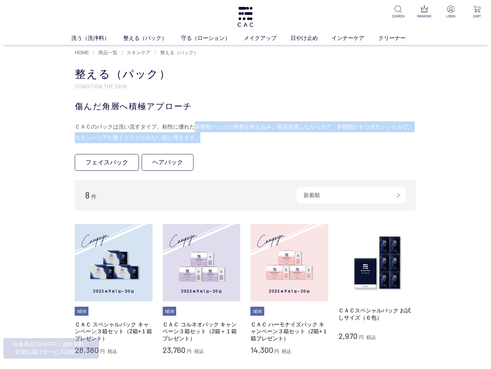 This screenshot has height=369, width=491. I want to click on span: 23,760, so click(174, 350).